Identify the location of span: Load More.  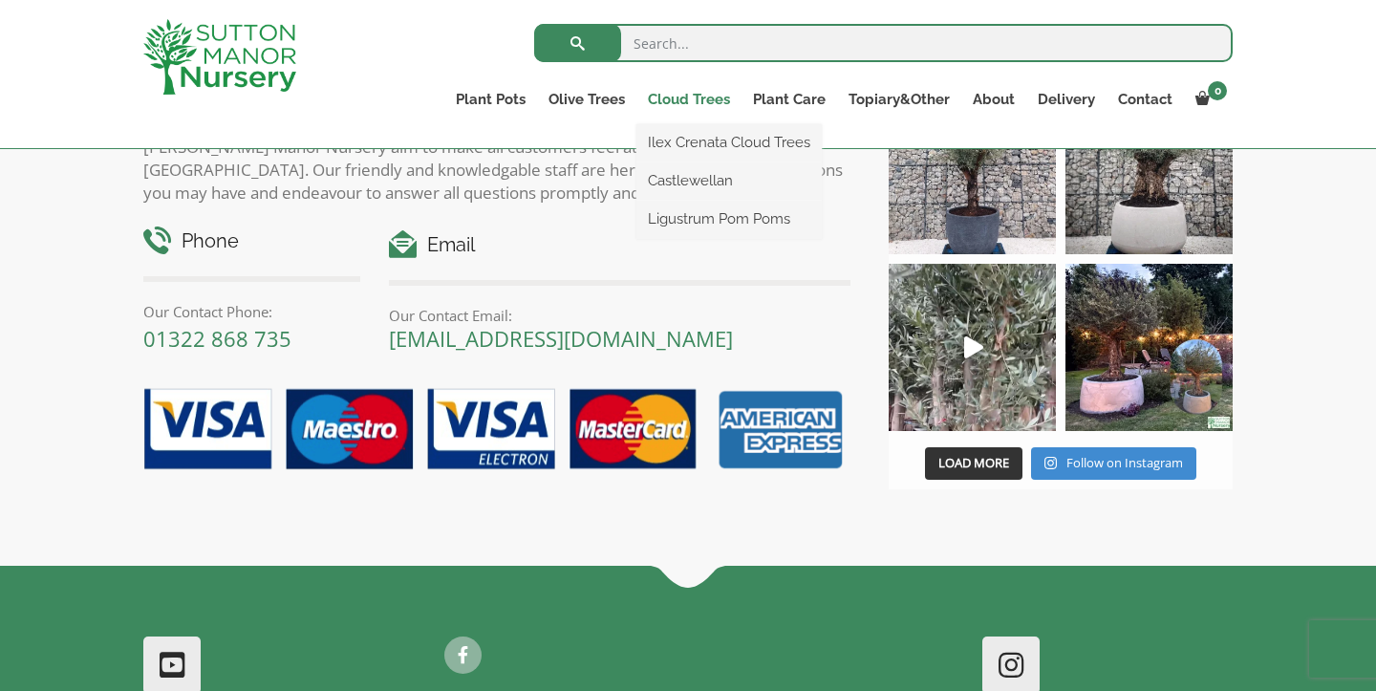
(974, 462).